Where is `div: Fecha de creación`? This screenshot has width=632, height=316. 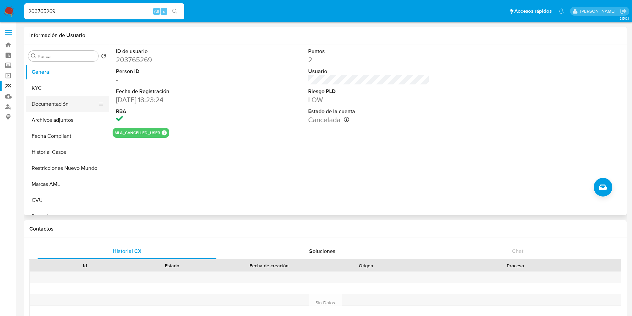 div: Fecha de creación is located at coordinates (269, 265).